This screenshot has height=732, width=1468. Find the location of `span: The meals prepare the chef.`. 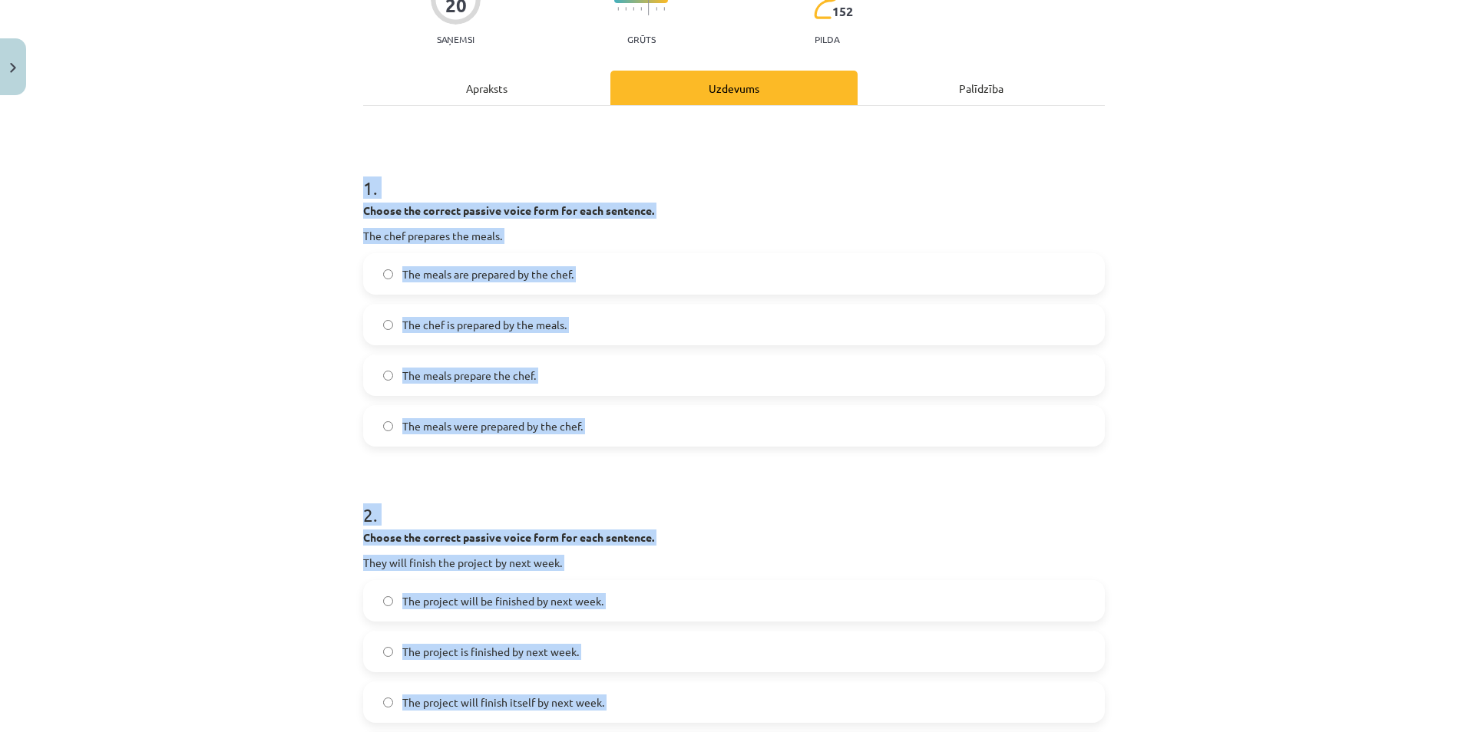

span: The meals prepare the chef. is located at coordinates (469, 375).